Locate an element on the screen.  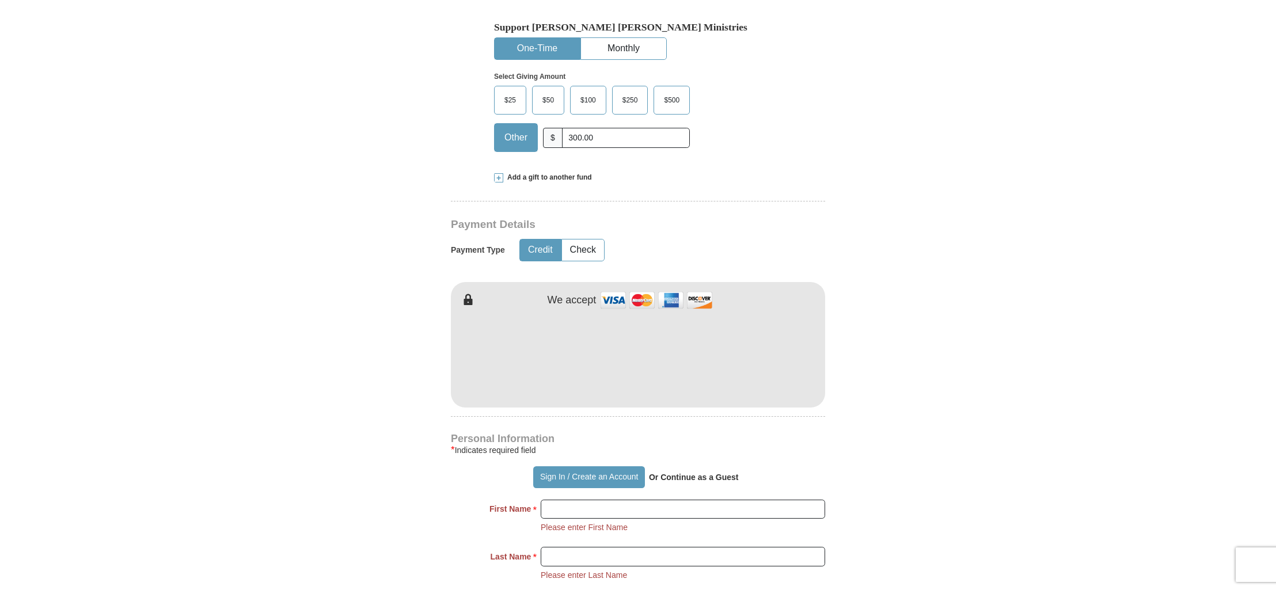
span: $250 is located at coordinates (630, 100).